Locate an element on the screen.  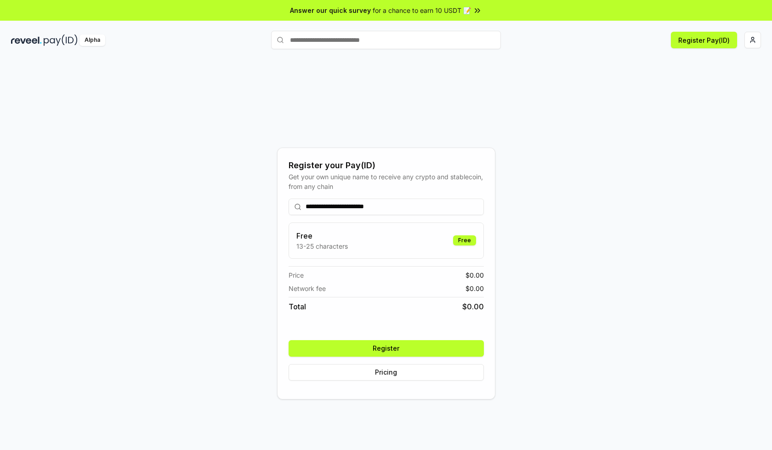
img: pay_id is located at coordinates (61, 40).